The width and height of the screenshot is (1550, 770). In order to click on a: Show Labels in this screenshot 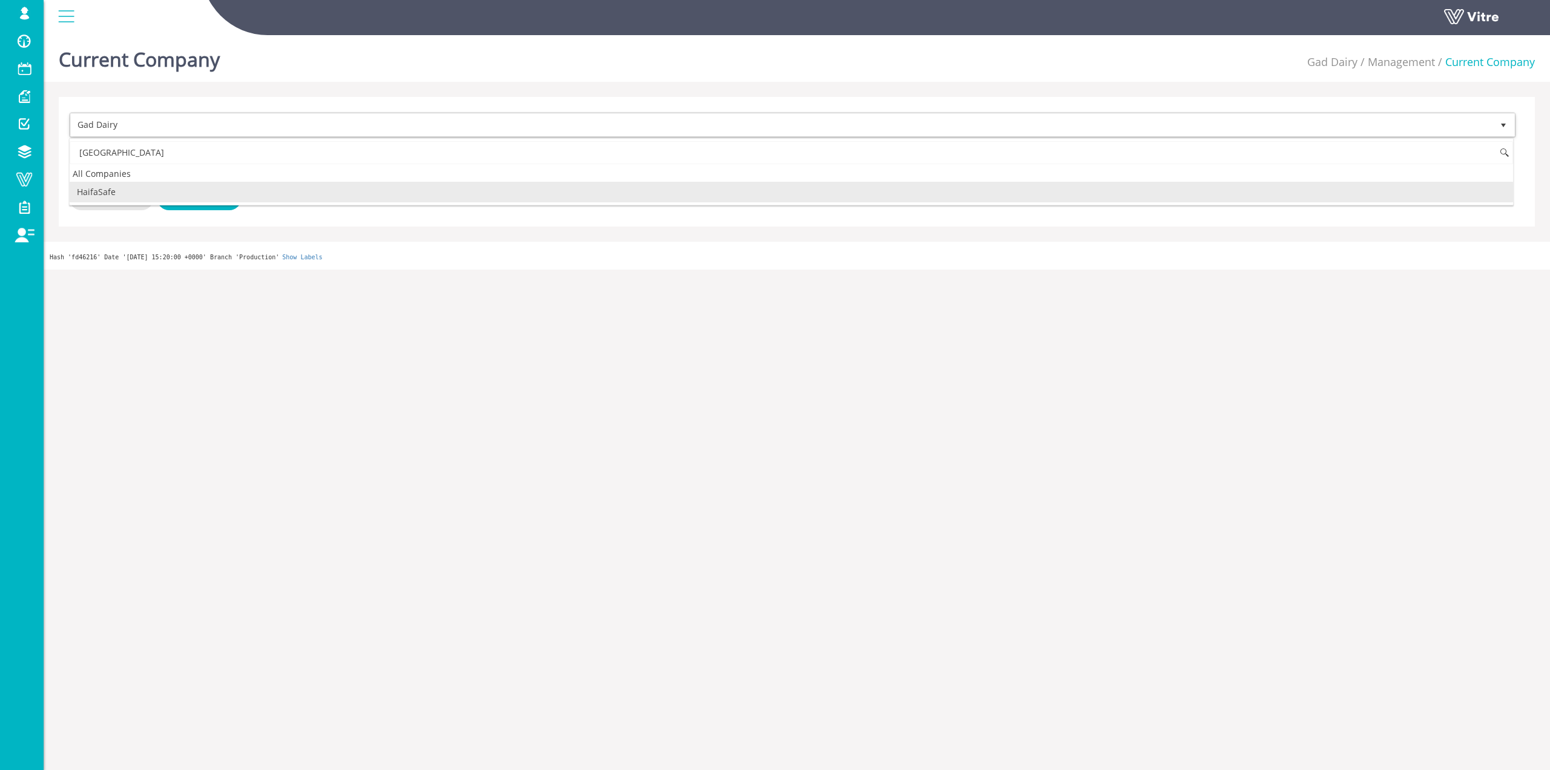, I will do `click(302, 257)`.